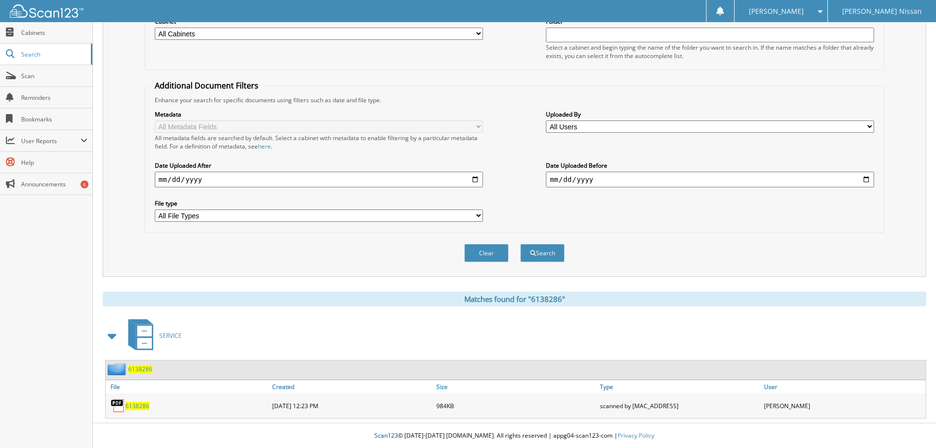 The height and width of the screenshot is (448, 936). Describe the element at coordinates (54, 97) in the screenshot. I see `span: Reminders` at that location.